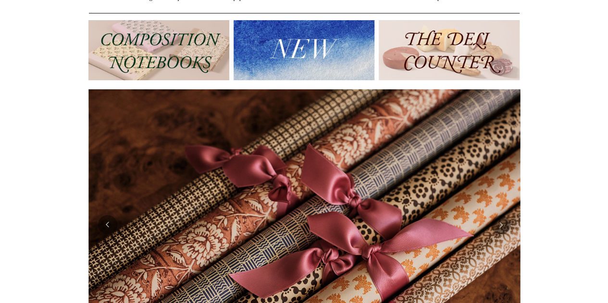 This screenshot has height=303, width=608. What do you see at coordinates (500, 225) in the screenshot?
I see `button: Next` at bounding box center [500, 225].